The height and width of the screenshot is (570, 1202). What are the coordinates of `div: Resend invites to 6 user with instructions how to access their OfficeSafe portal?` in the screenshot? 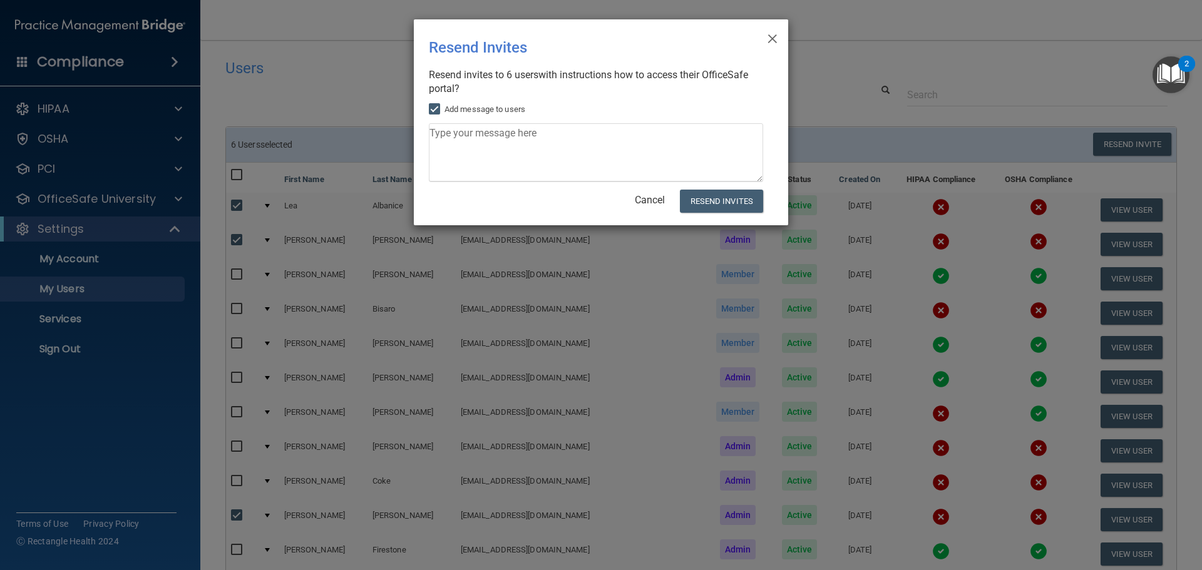 It's located at (596, 82).